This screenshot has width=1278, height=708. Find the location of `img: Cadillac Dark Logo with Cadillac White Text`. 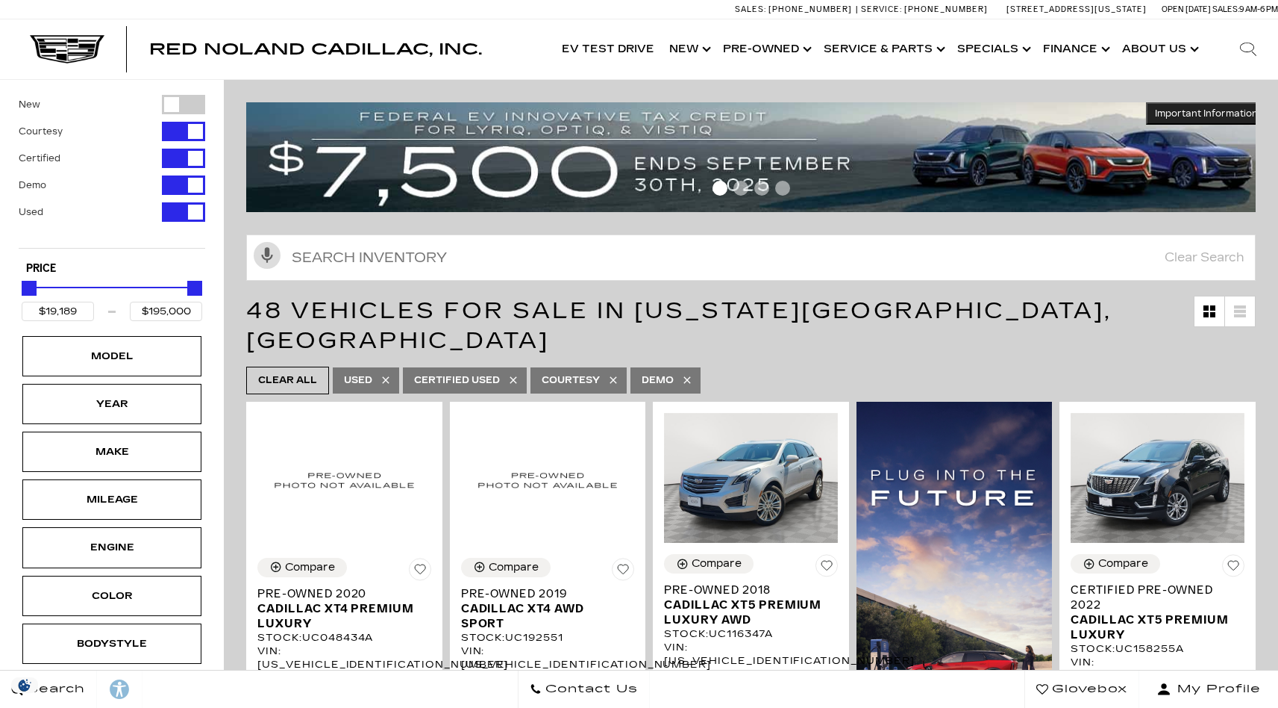

img: Cadillac Dark Logo with Cadillac White Text is located at coordinates (67, 49).